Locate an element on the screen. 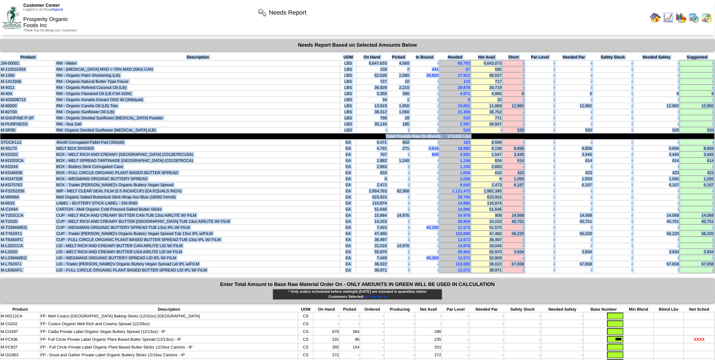 The height and width of the screenshot is (360, 715). a: 103,680 is located at coordinates (463, 234).